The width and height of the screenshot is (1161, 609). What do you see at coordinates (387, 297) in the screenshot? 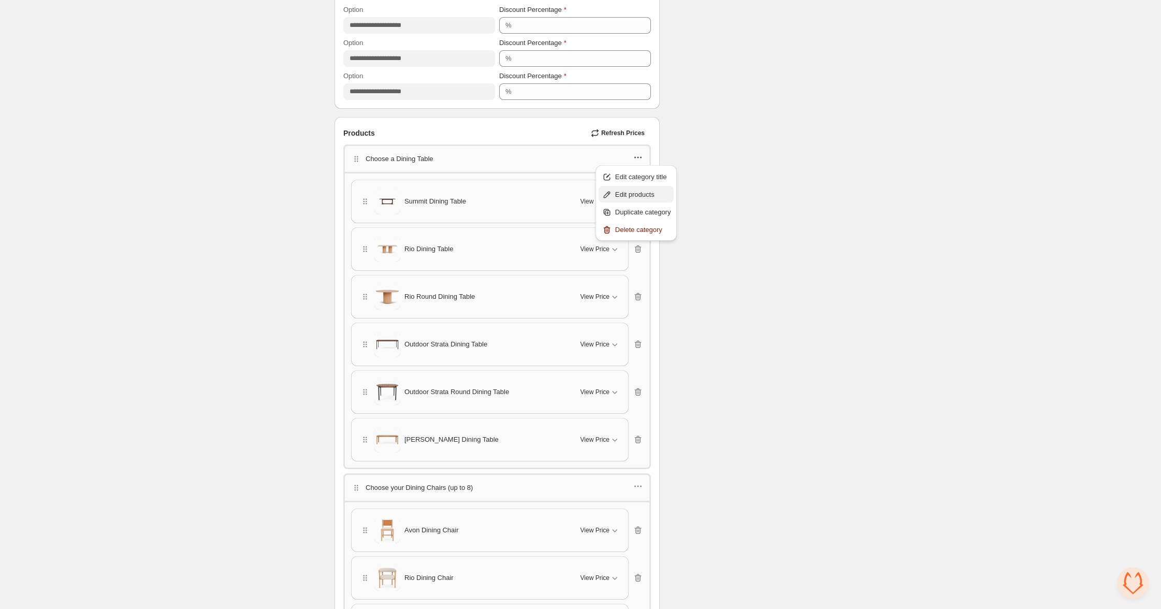
I see `img: Rio Round Dining Table` at bounding box center [387, 297].